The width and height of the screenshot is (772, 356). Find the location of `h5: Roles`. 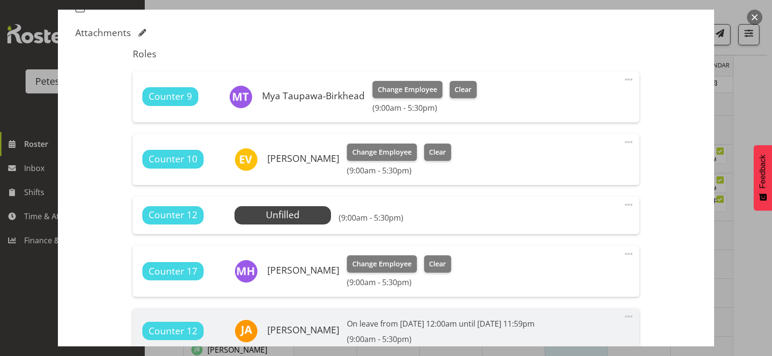

h5: Roles is located at coordinates (385, 54).